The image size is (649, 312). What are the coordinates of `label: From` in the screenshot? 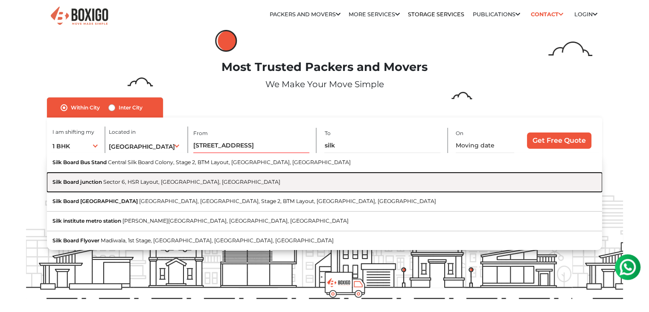 It's located at (201, 133).